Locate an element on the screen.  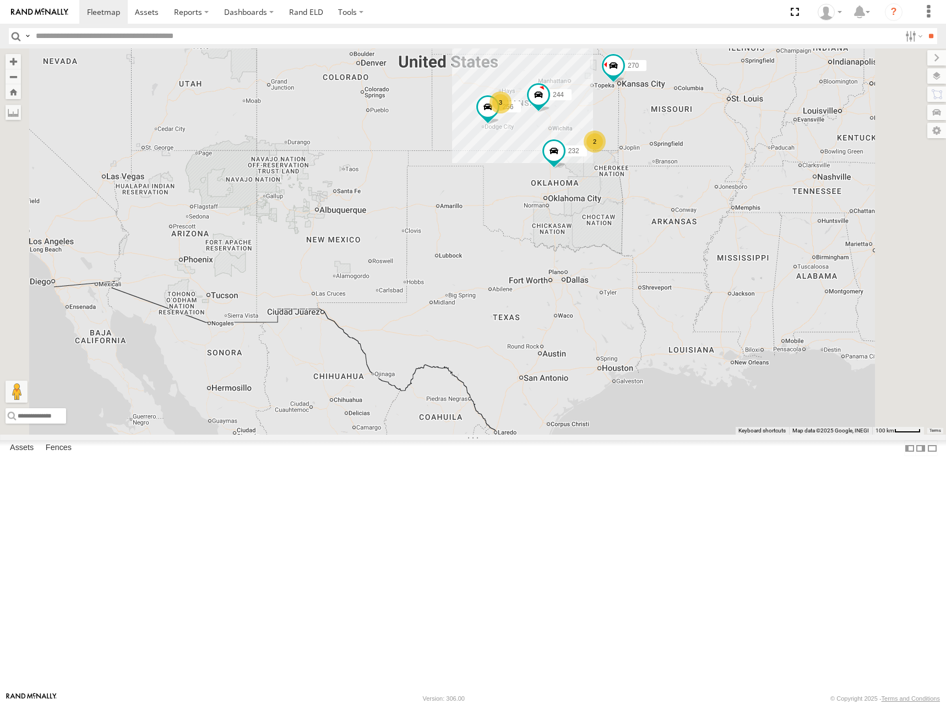
button: Keyboard shortcuts is located at coordinates (762, 431).